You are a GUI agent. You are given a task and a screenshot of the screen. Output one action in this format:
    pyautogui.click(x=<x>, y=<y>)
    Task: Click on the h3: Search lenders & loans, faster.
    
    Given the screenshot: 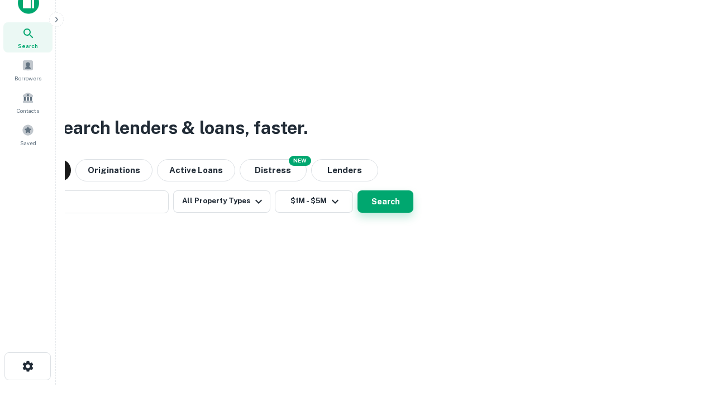 What is the action you would take?
    pyautogui.click(x=179, y=128)
    